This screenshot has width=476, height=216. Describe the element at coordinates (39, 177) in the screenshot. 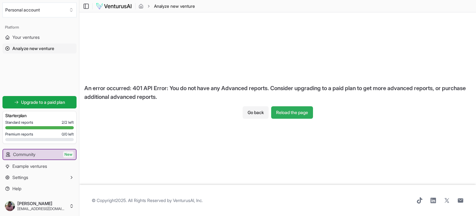

I see `button: Settings` at that location.